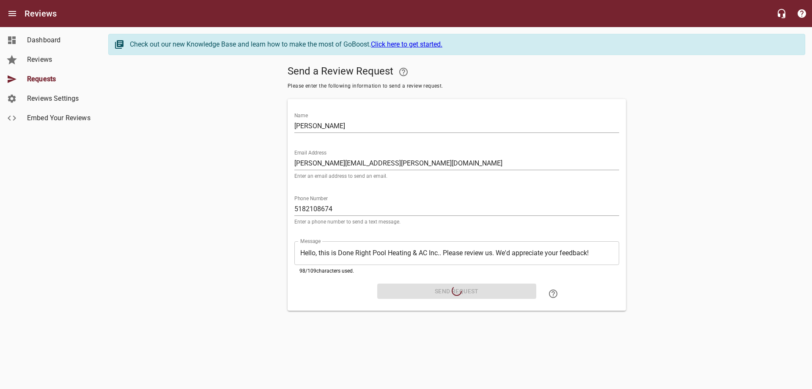  What do you see at coordinates (457, 222) in the screenshot?
I see `p: Enter a phone number to send a text message.` at bounding box center [457, 222].